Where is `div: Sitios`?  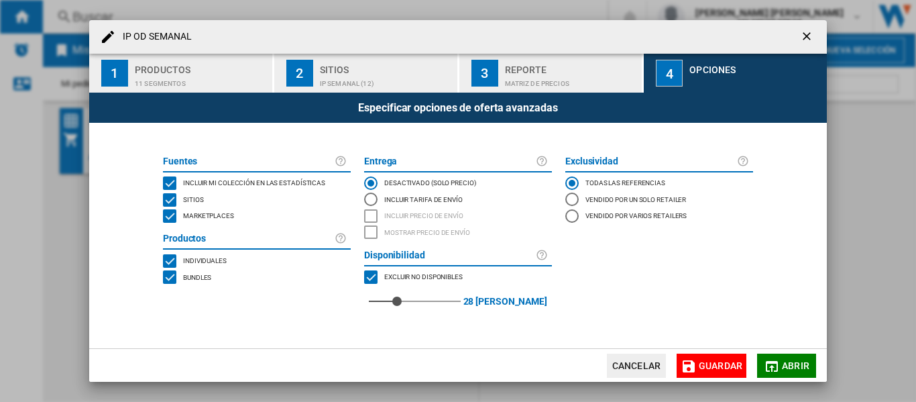 div: Sitios is located at coordinates (385, 66).